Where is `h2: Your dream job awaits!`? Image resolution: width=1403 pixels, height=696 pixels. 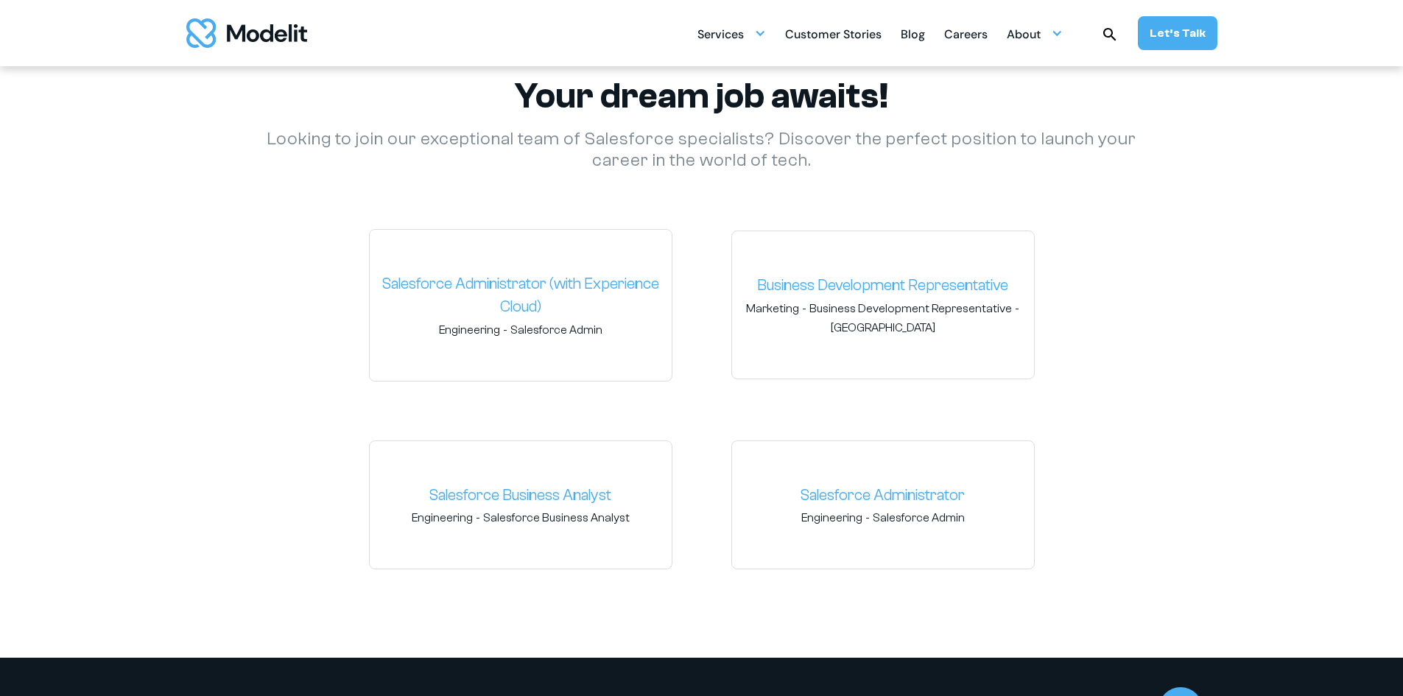 h2: Your dream job awaits! is located at coordinates (702, 96).